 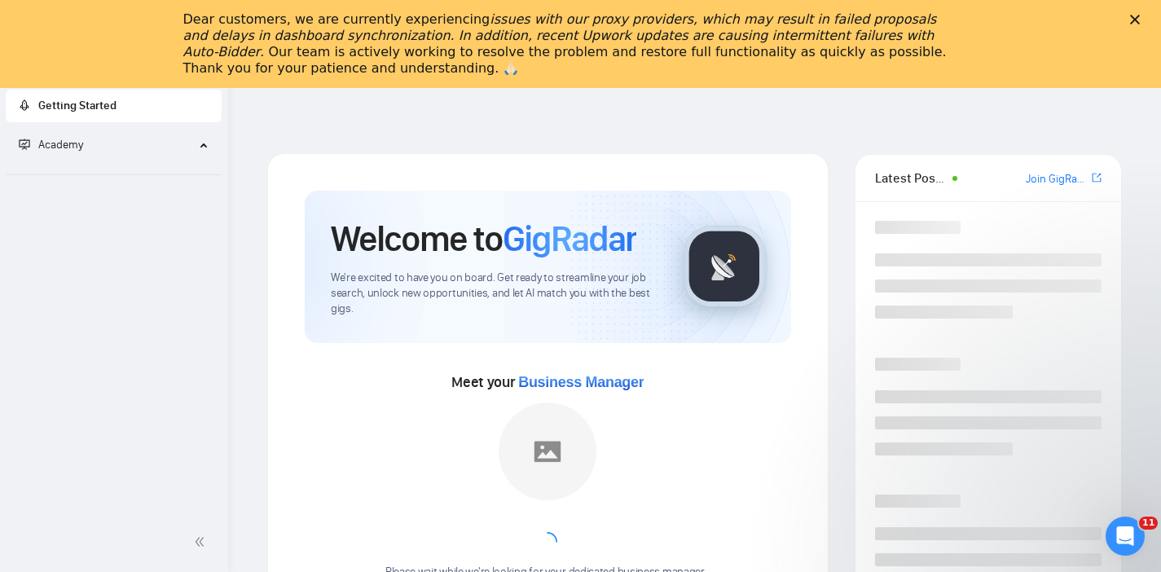 I want to click on img: gigradar-logo.png, so click(x=724, y=266).